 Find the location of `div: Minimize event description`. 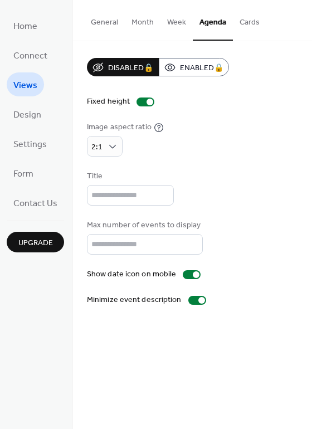

div: Minimize event description is located at coordinates (134, 300).